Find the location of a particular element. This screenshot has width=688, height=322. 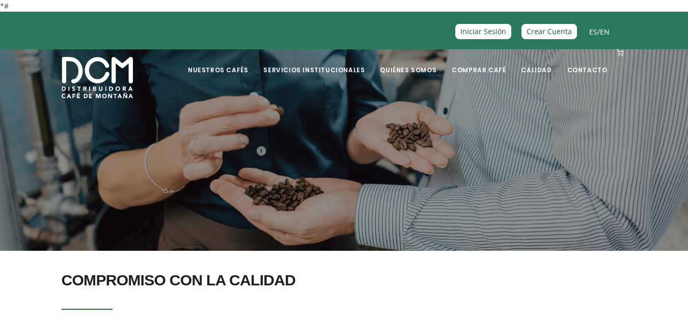

a: Calidad is located at coordinates (536, 62).